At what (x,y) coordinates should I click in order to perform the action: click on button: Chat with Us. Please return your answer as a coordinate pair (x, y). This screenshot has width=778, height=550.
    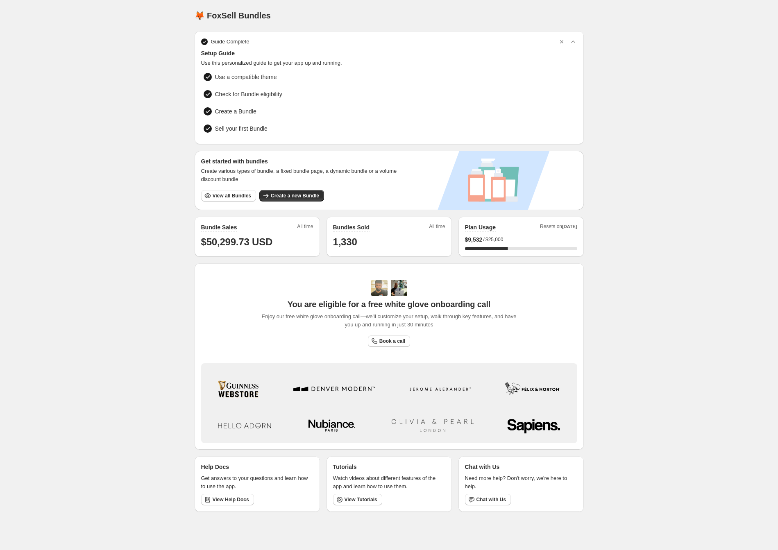
    Looking at the image, I should click on (488, 500).